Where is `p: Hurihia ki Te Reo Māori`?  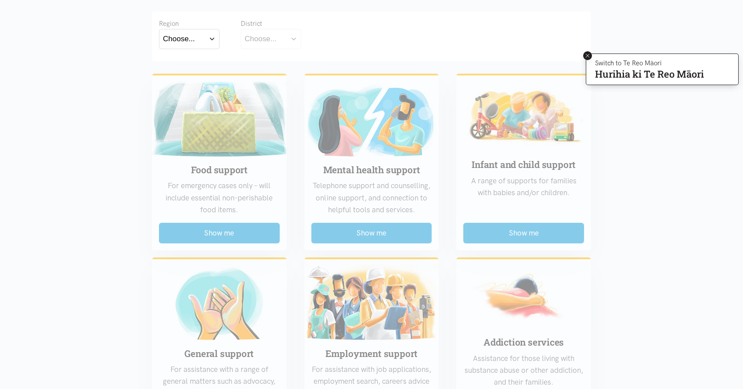 p: Hurihia ki Te Reo Māori is located at coordinates (649, 74).